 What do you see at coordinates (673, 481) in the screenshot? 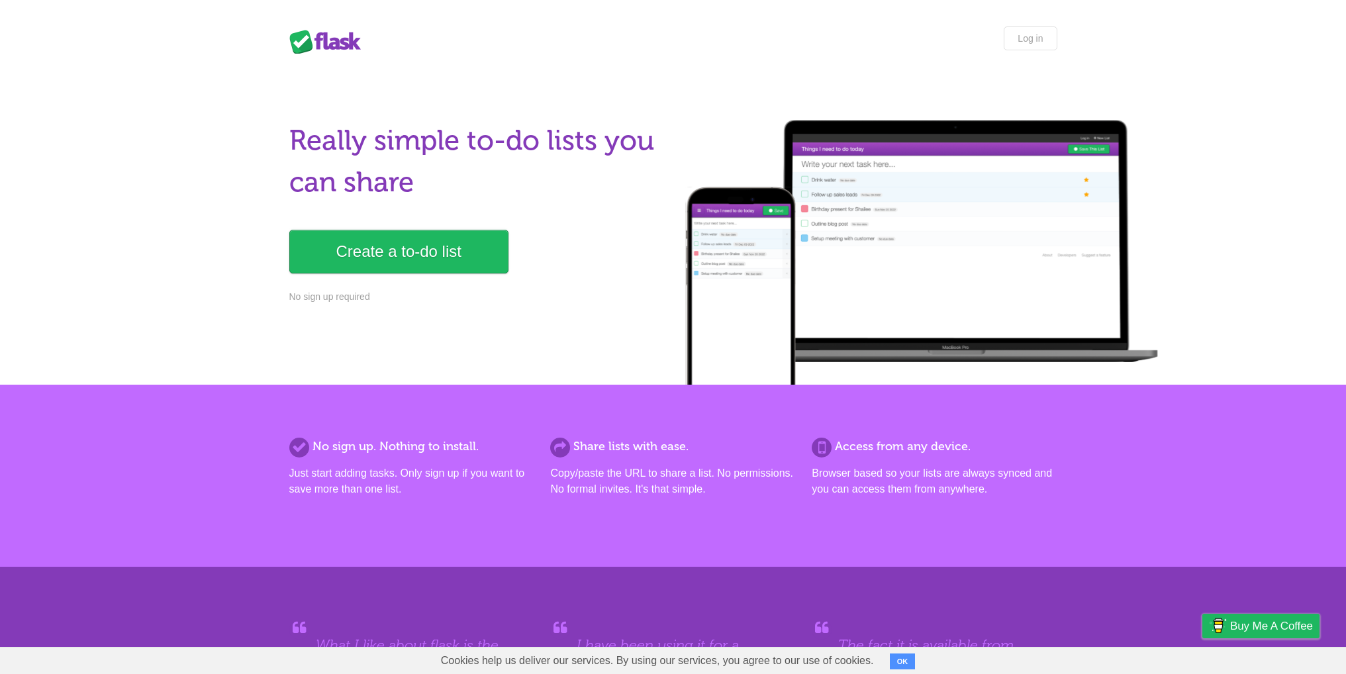
I see `p: Copy/paste the URL to share a list. No permissions. No formal invites. It's that simple.` at bounding box center [673, 481].